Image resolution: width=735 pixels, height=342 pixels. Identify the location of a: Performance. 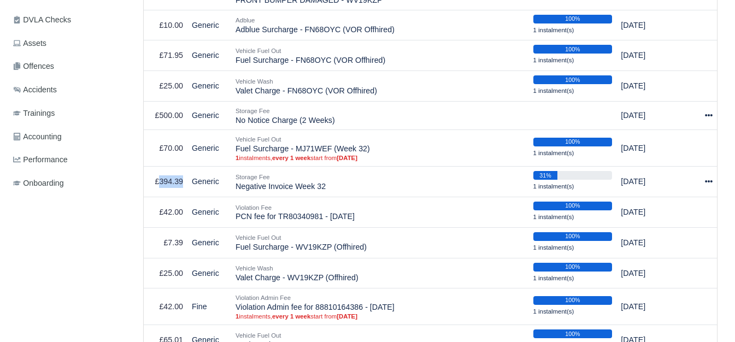
(69, 160).